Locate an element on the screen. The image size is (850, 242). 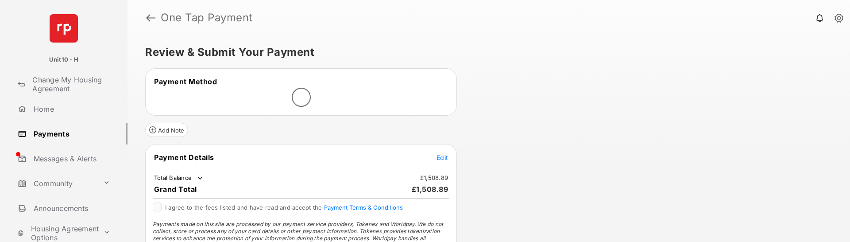
span: Payment Method is located at coordinates (186, 81).